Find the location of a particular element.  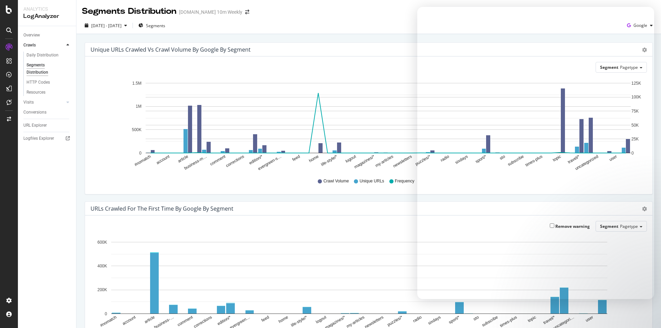

div: URLs Crawled for the First Time by google by Segment is located at coordinates (162, 209).